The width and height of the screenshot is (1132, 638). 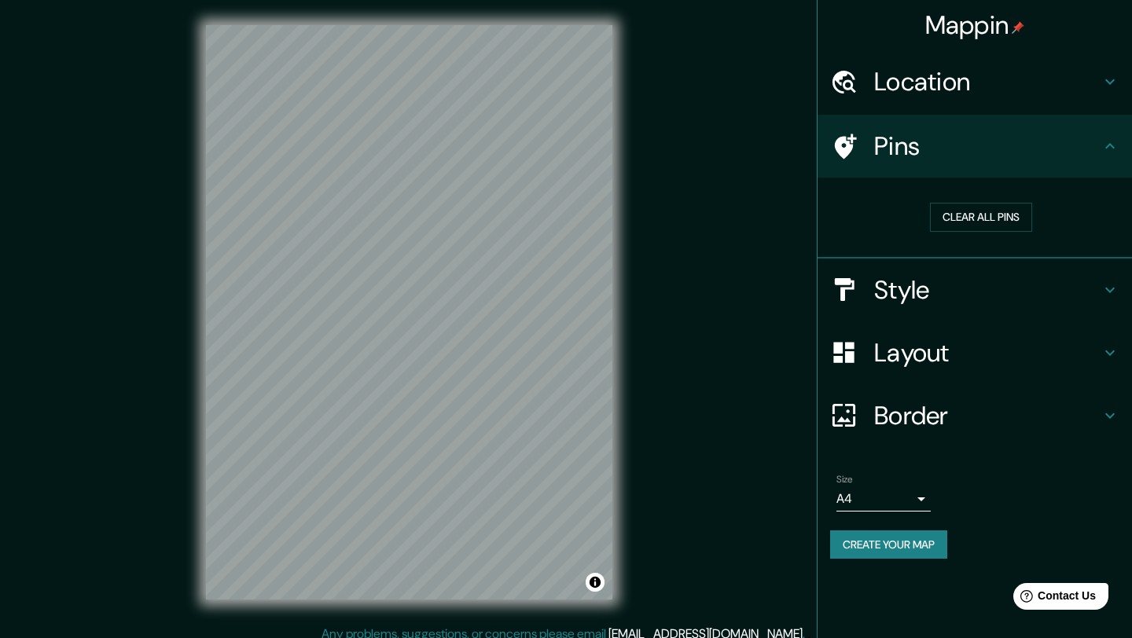 I want to click on h4: Style, so click(x=988, y=290).